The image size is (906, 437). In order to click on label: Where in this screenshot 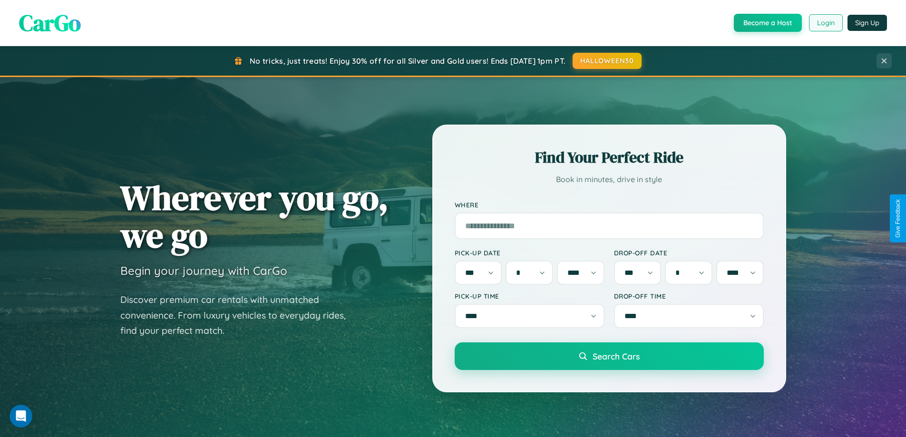, I will do `click(609, 204)`.